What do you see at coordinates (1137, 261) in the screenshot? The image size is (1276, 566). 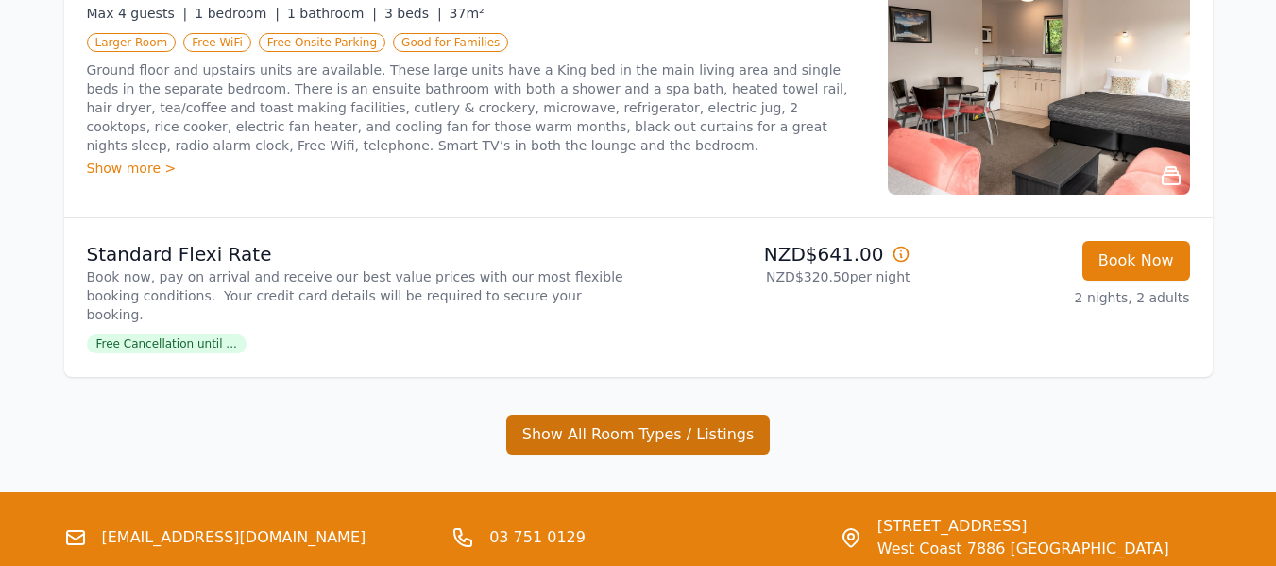 I see `button: Book Now` at bounding box center [1137, 261].